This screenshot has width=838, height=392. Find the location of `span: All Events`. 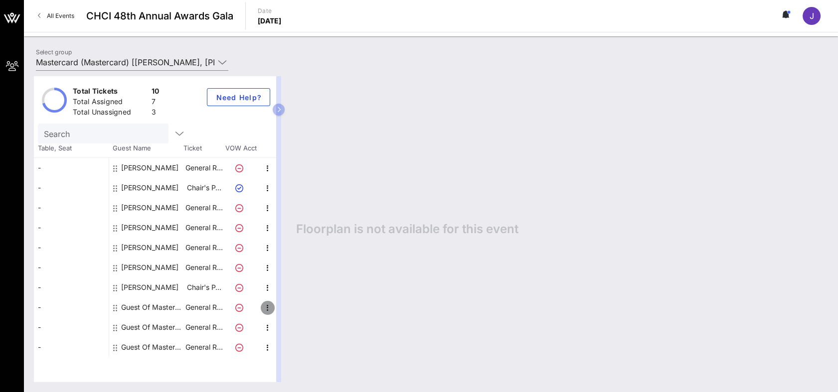

span: All Events is located at coordinates (60, 15).